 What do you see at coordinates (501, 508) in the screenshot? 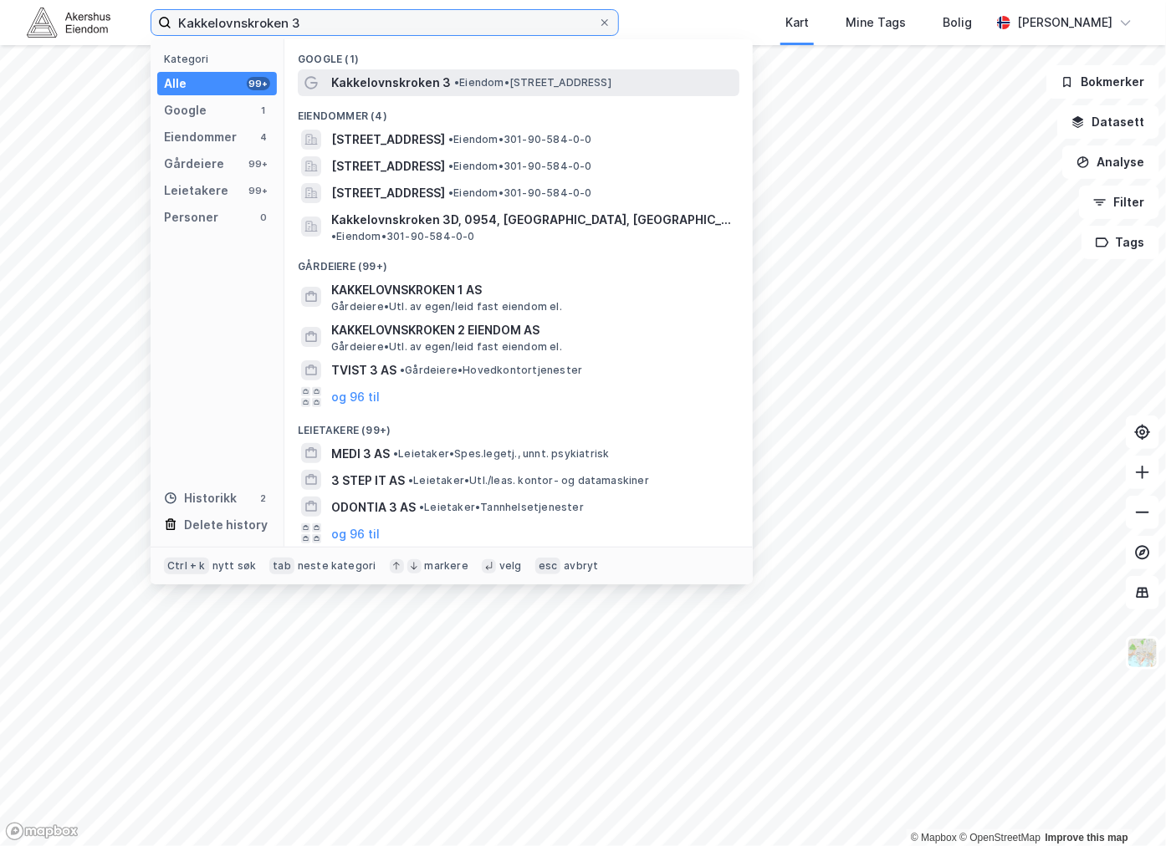
I see `span: Leietaker • Tannhelsetjenester` at bounding box center [501, 508].